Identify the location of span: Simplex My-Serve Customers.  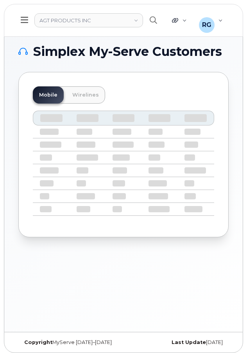
(128, 52).